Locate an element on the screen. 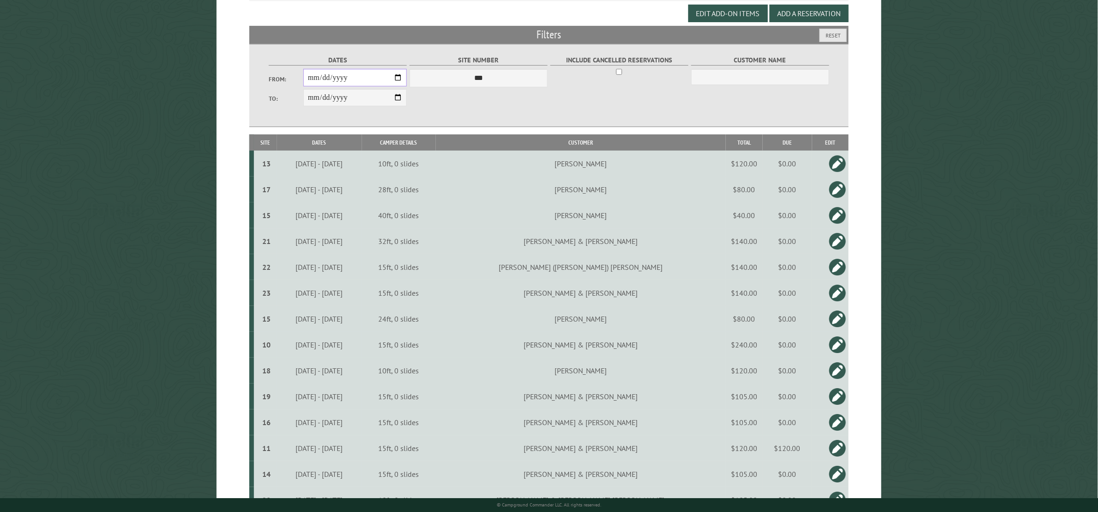 Image resolution: width=1098 pixels, height=512 pixels. th: Edit is located at coordinates (830, 142).